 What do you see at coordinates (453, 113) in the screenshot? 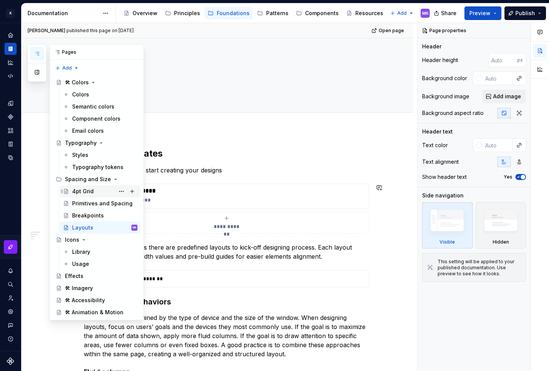
I see `div: Background aspect ratio` at bounding box center [453, 113].